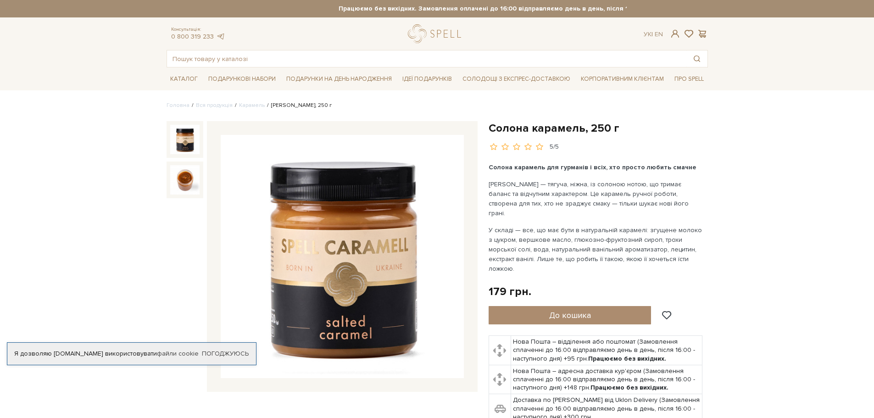 The image size is (874, 418). What do you see at coordinates (606, 379) in the screenshot?
I see `td: Нова Пошта – адресна доставка кур'єром (Замовлення сплаченні до 16:00 відправляємо день в день, п...` at bounding box center [606, 379].